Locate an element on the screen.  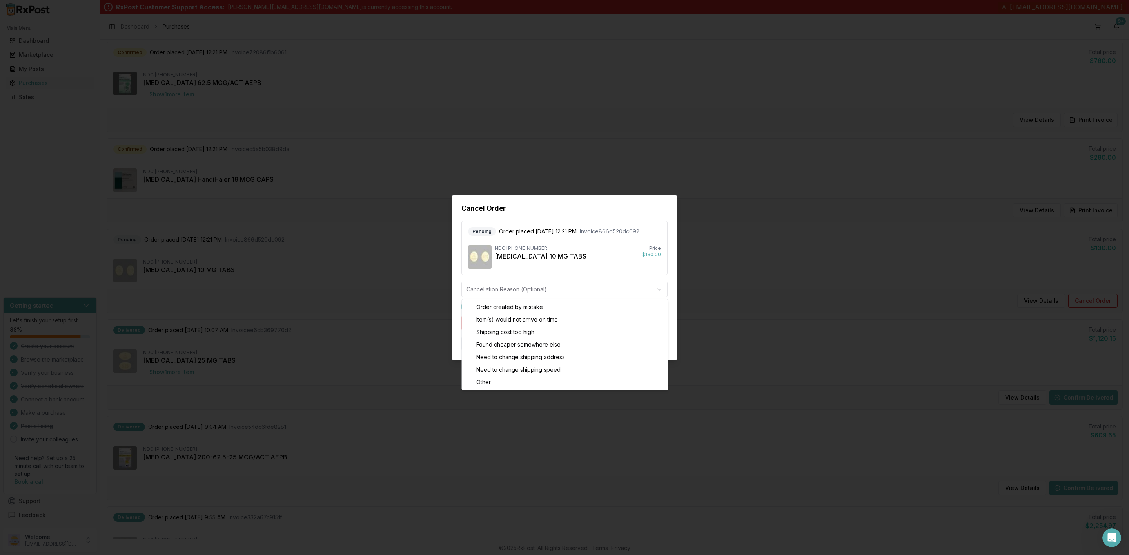
span: Item(s) would not arrive on time is located at coordinates (517, 320).